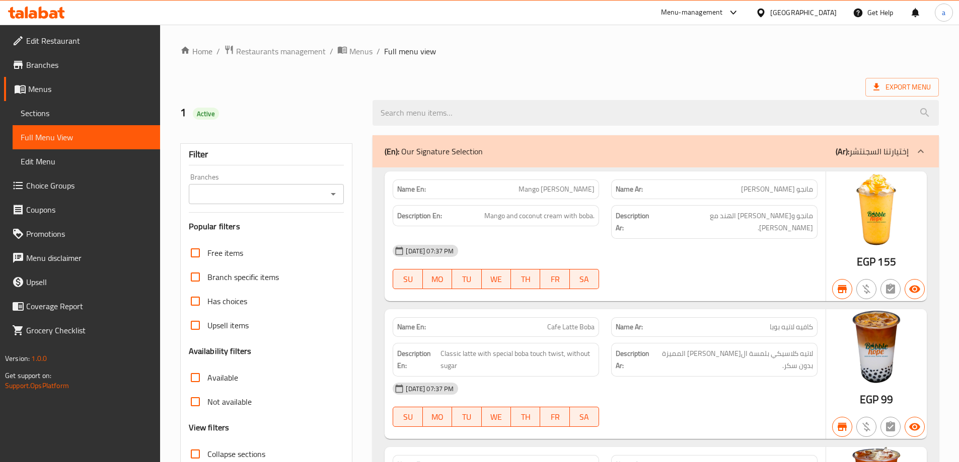  What do you see at coordinates (82, 234) in the screenshot?
I see `a: Promotions` at bounding box center [82, 234].